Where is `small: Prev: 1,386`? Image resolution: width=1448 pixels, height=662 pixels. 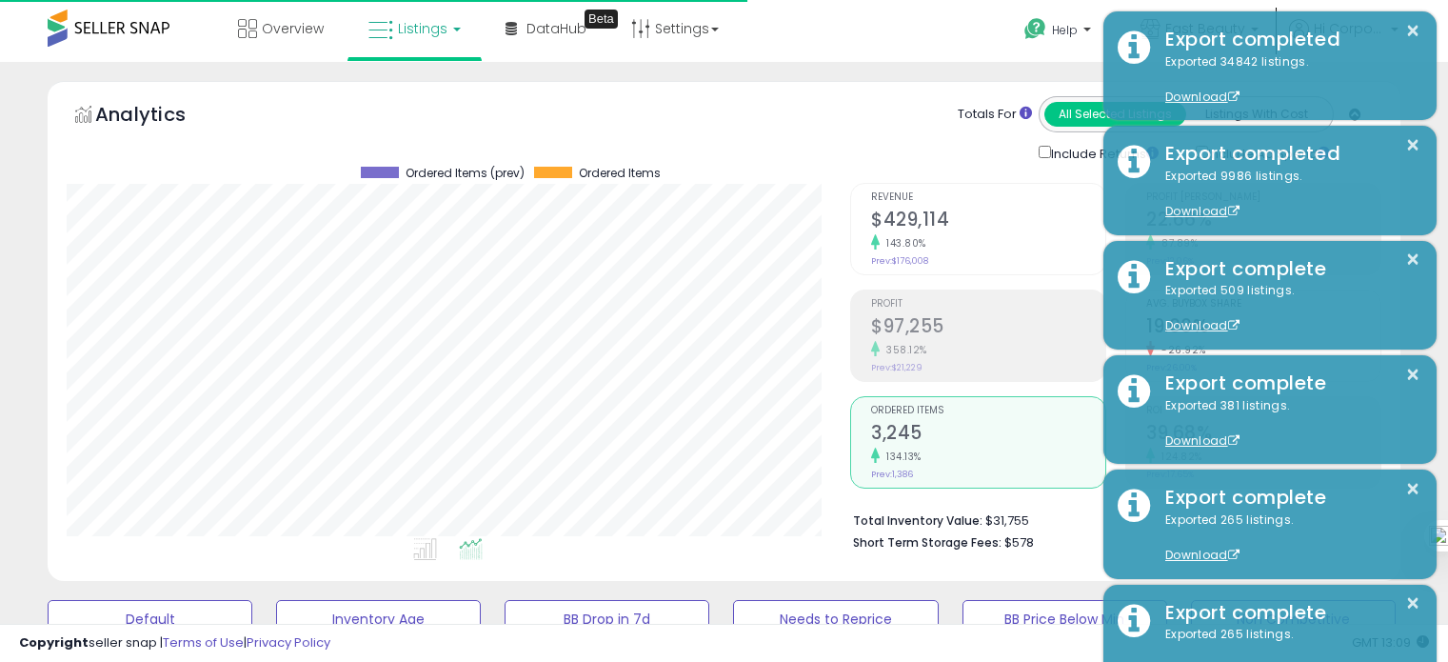 small: Prev: 1,386 is located at coordinates (892, 474).